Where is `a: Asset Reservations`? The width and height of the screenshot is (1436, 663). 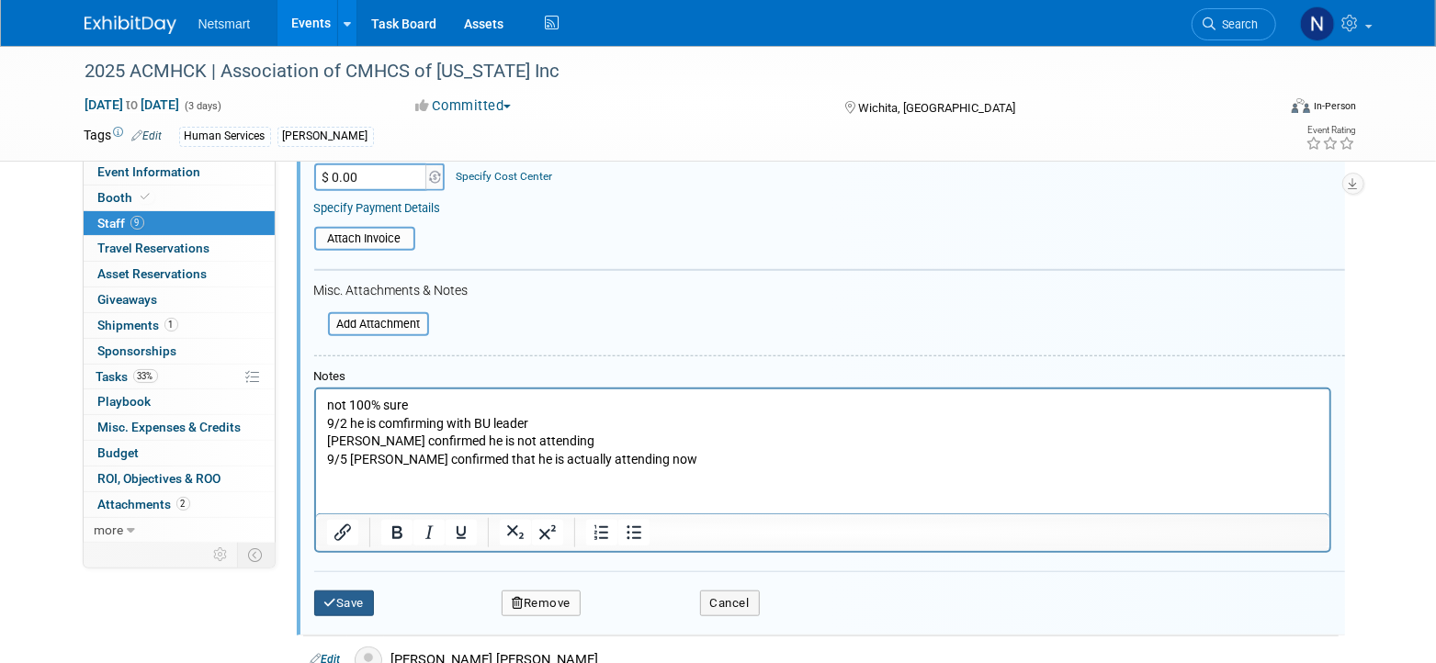
a: Asset Reservations is located at coordinates (179, 274).